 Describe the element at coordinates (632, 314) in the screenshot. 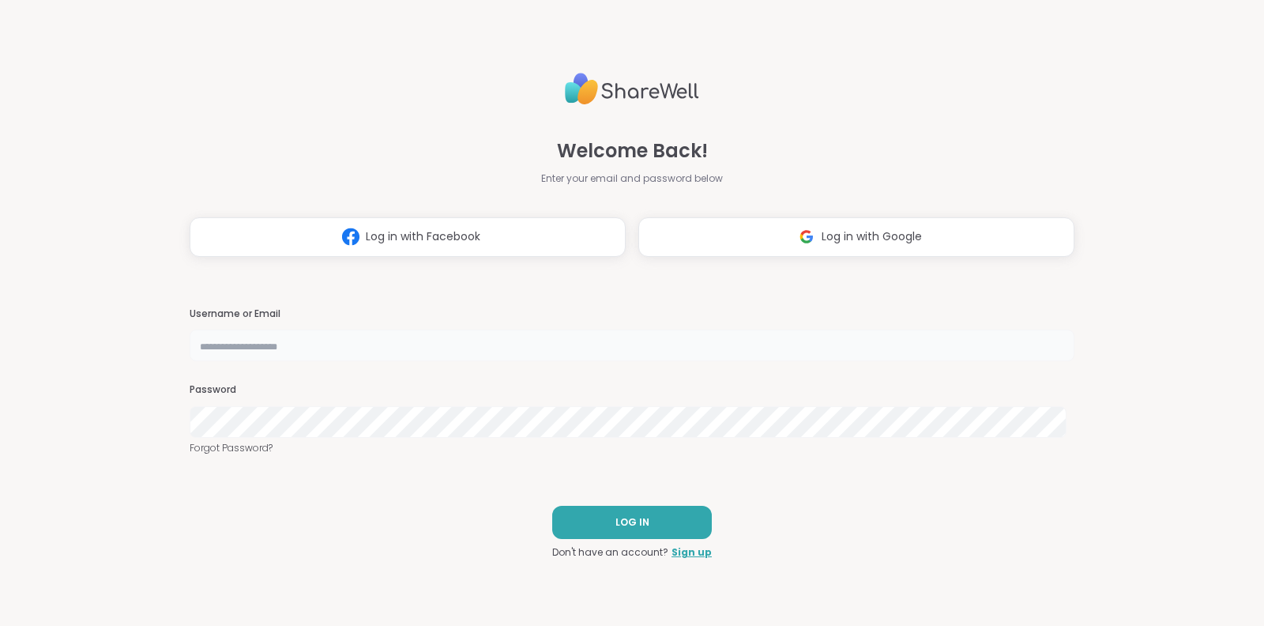

I see `h3: Username or Email` at that location.